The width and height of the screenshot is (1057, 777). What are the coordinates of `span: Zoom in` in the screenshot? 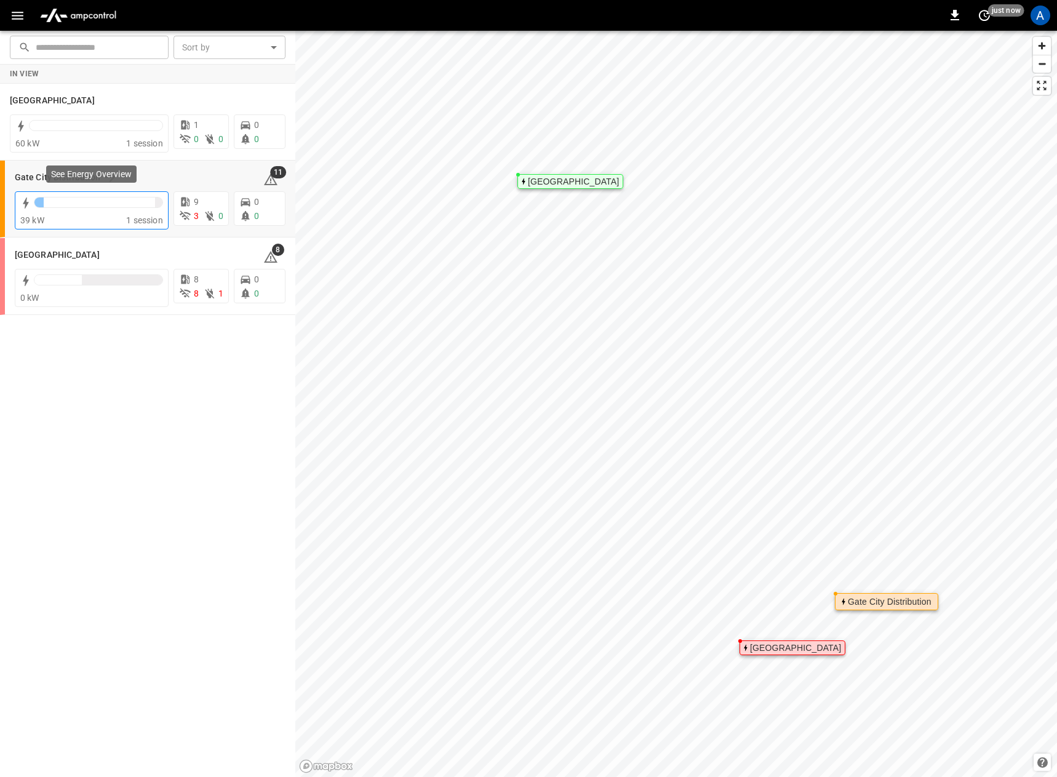 It's located at (1042, 46).